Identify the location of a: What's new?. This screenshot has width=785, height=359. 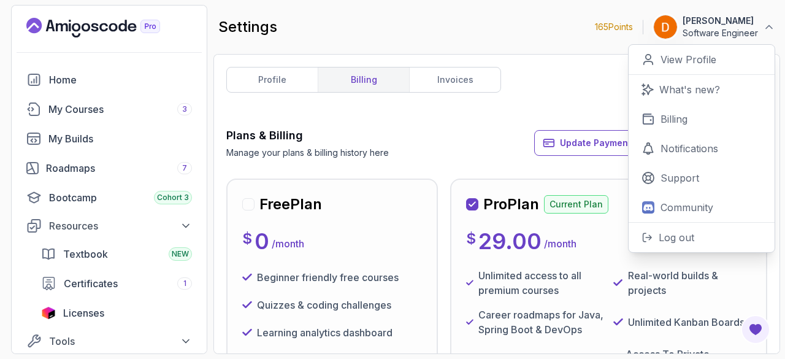
(702, 90).